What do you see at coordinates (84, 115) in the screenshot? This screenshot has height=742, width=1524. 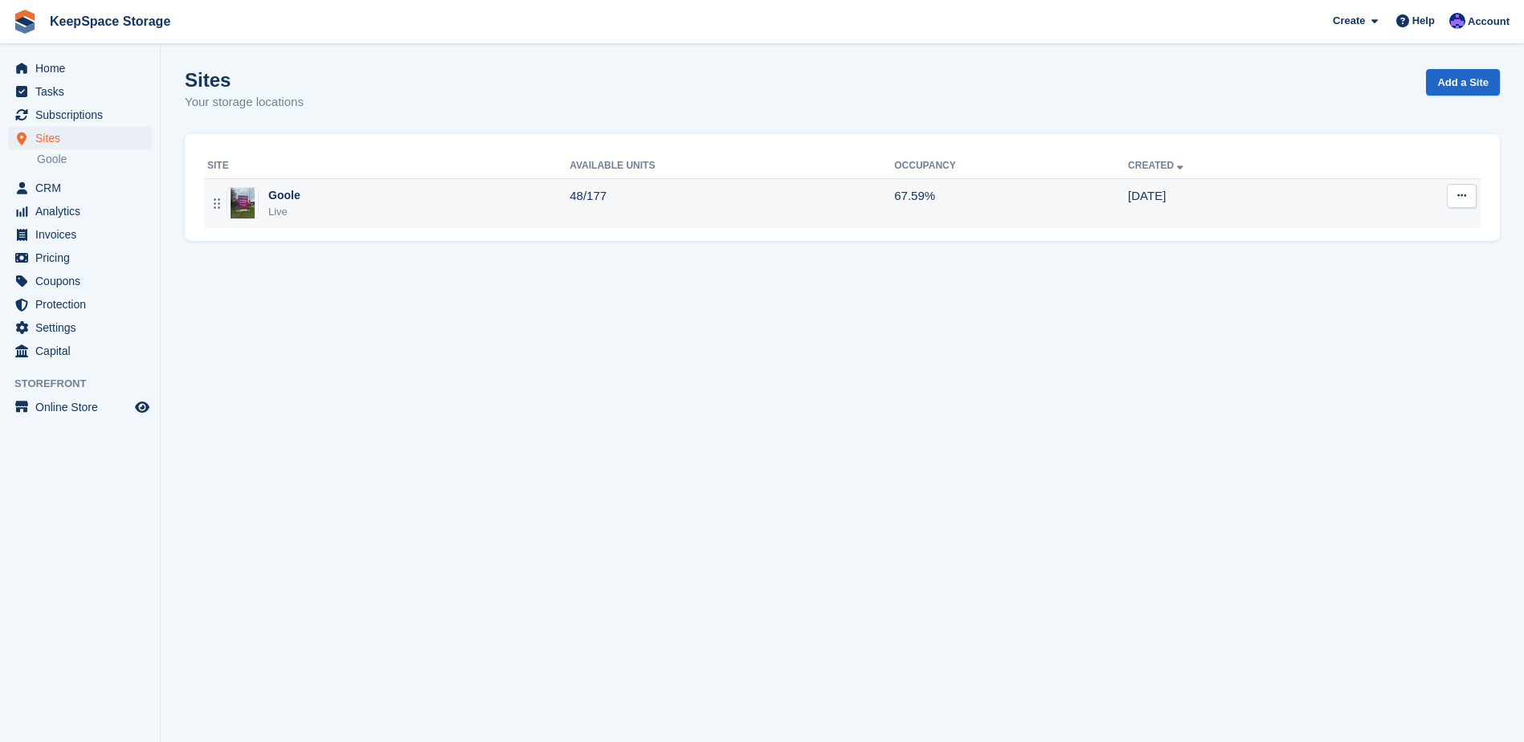 I see `span: Subscriptions` at bounding box center [84, 115].